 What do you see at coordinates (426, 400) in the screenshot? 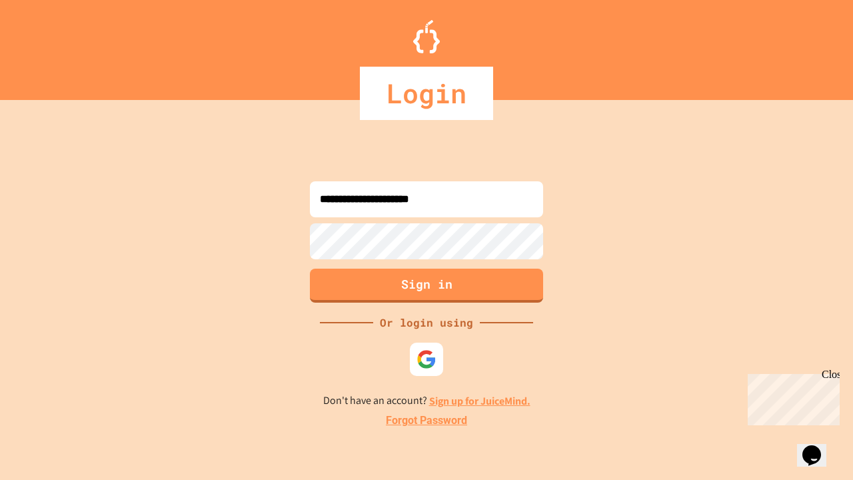
I see `p: Don't have an account?` at bounding box center [426, 400].